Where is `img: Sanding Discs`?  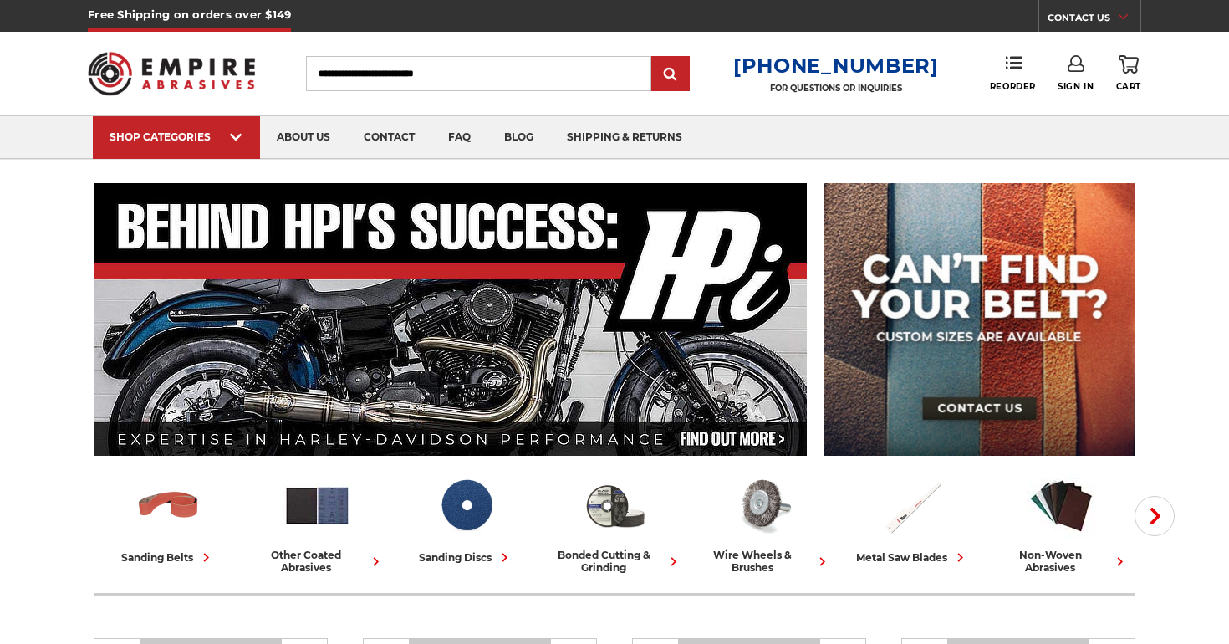 img: Sanding Discs is located at coordinates (466, 505).